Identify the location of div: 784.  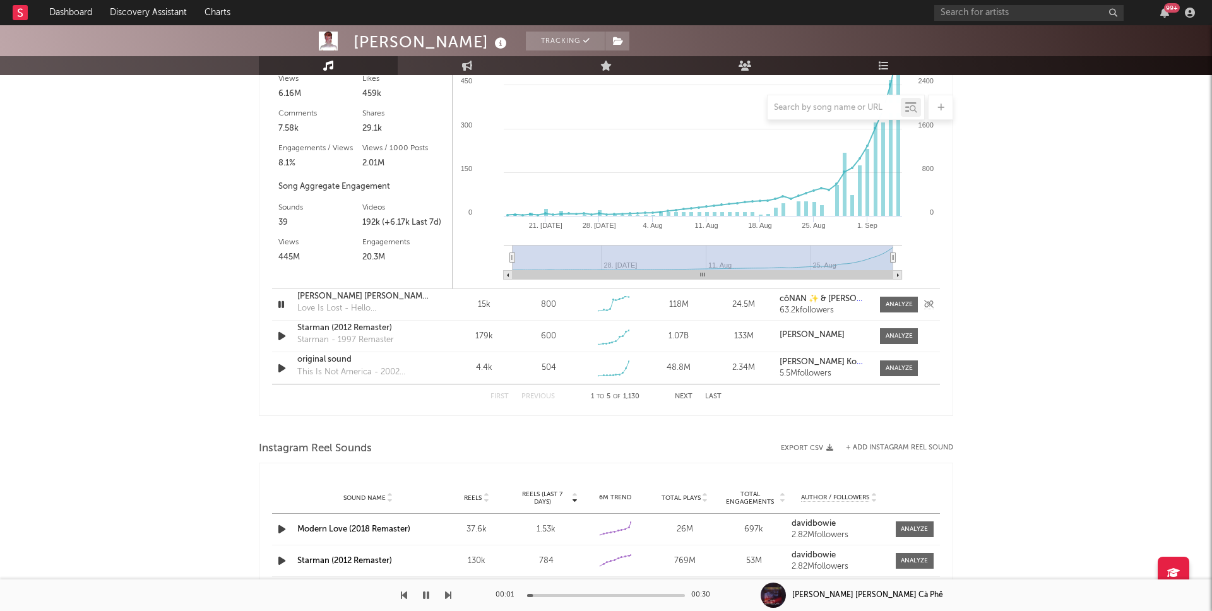
(546, 561).